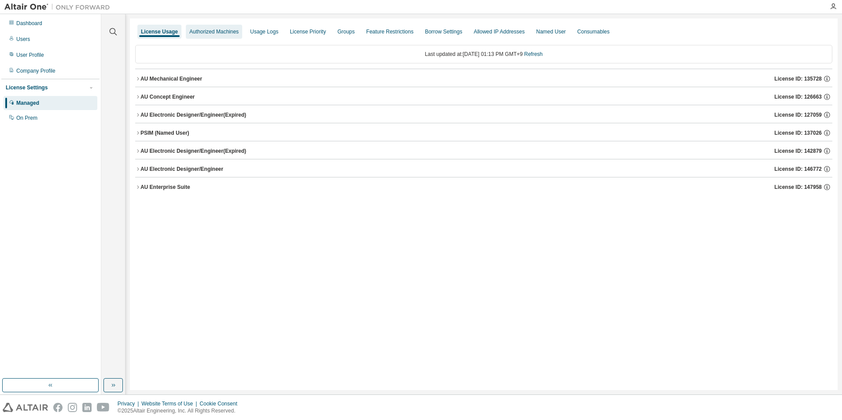 The width and height of the screenshot is (842, 420). Describe the element at coordinates (798, 115) in the screenshot. I see `span: License ID: 127059` at that location.